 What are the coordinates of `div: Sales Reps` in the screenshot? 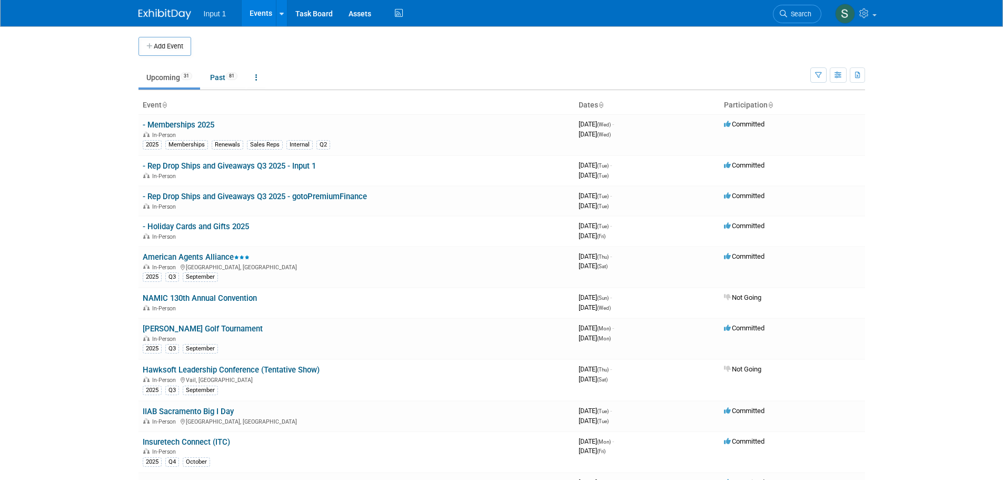 It's located at (265, 145).